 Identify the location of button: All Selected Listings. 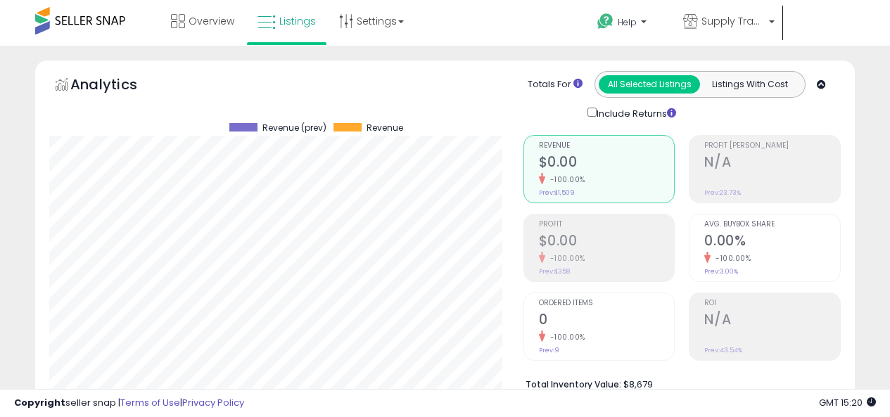
(649, 84).